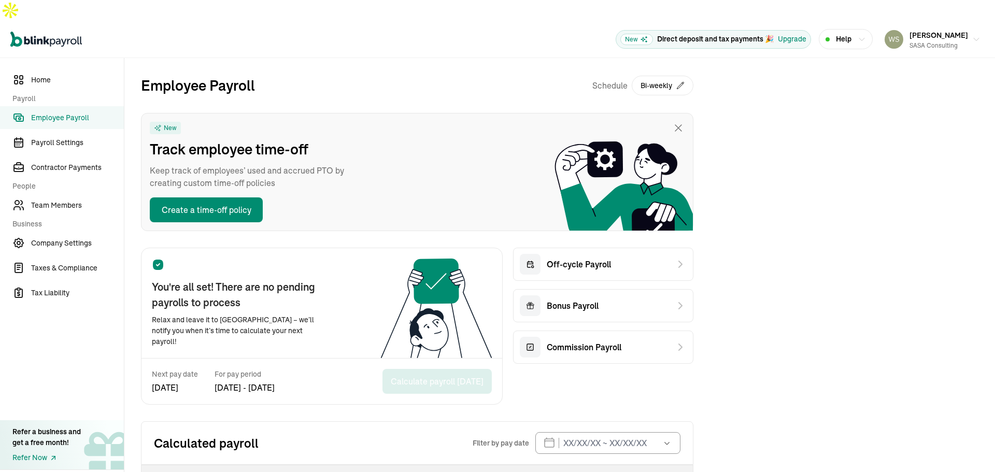 The width and height of the screenshot is (995, 472). I want to click on span: Tax Liability, so click(77, 293).